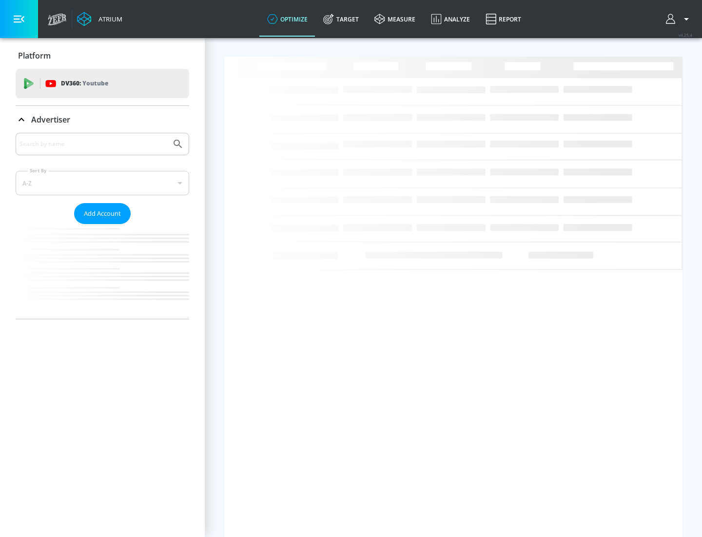 The width and height of the screenshot is (702, 537). What do you see at coordinates (102, 213) in the screenshot?
I see `button: Add Account` at bounding box center [102, 213].